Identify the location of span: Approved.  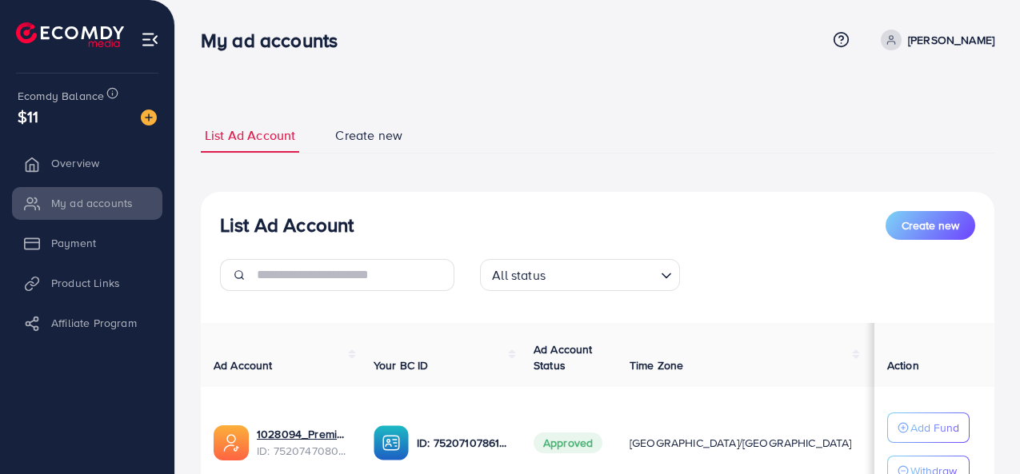
(568, 443).